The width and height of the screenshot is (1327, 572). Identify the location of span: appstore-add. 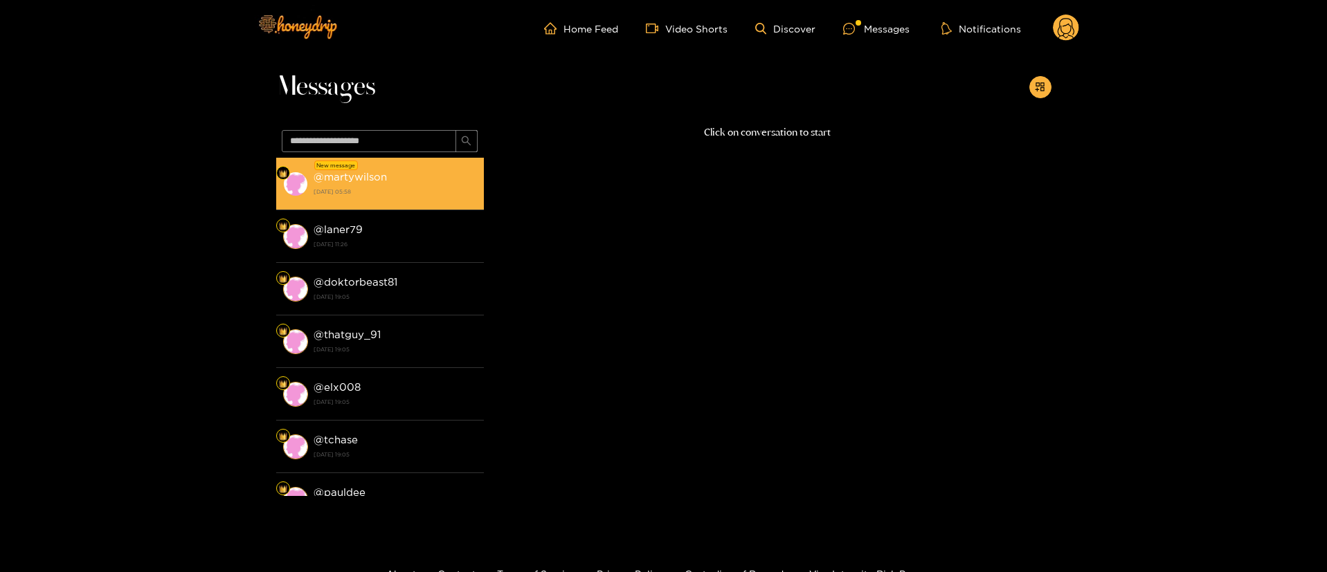
(1040, 87).